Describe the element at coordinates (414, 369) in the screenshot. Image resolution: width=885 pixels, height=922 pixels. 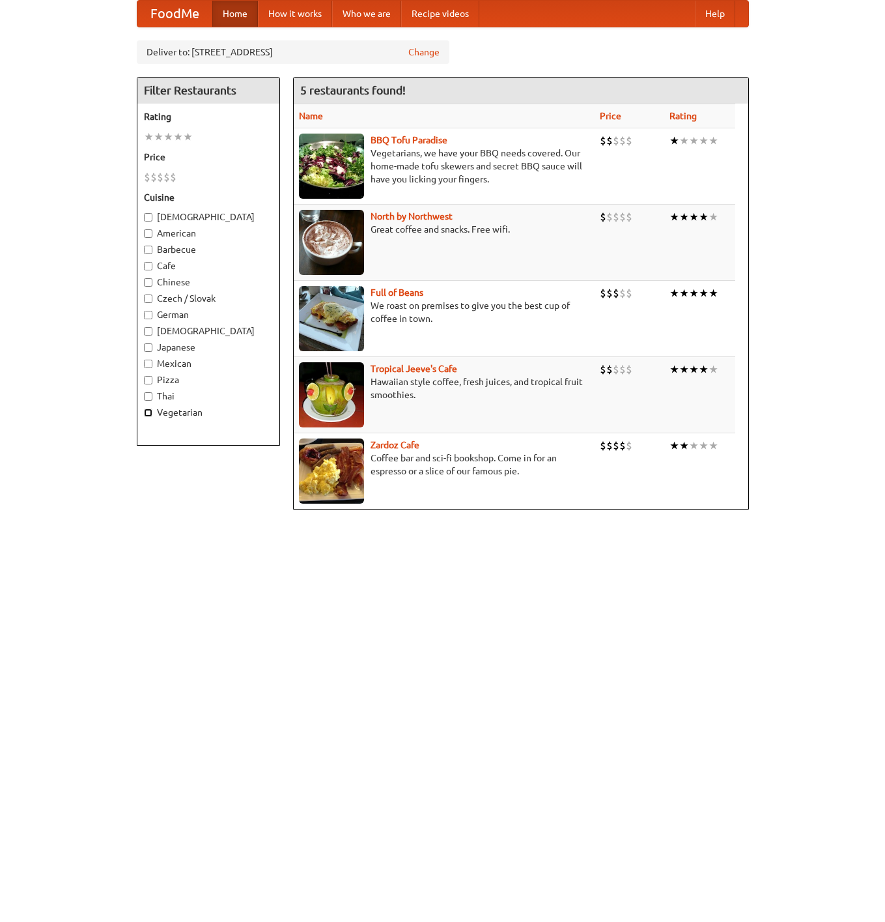
I see `b: Tropical Jeeve's Cafe` at that location.